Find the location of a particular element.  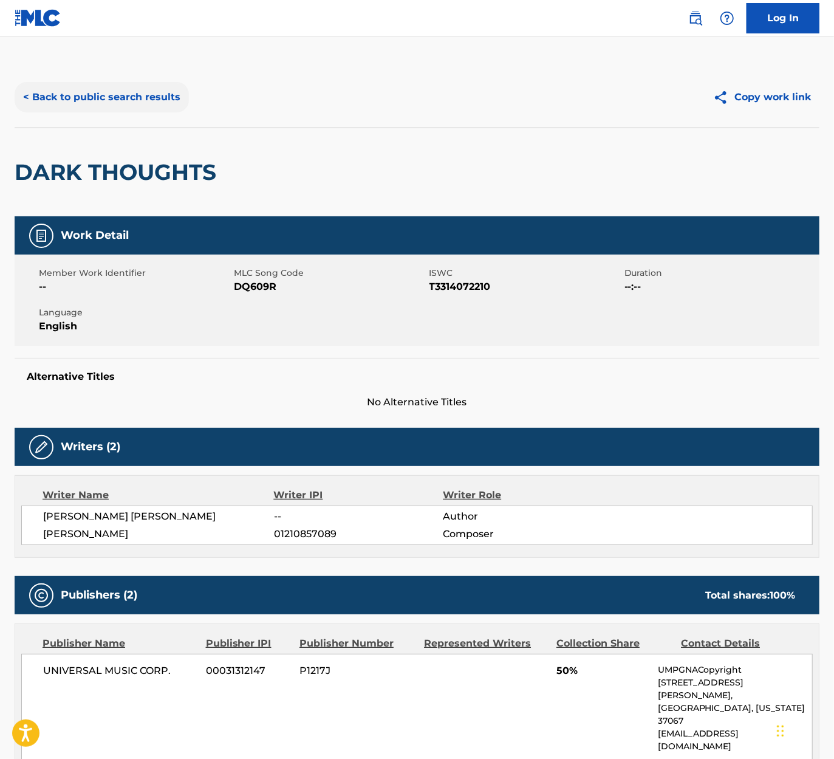

a: Log In is located at coordinates (783, 18).